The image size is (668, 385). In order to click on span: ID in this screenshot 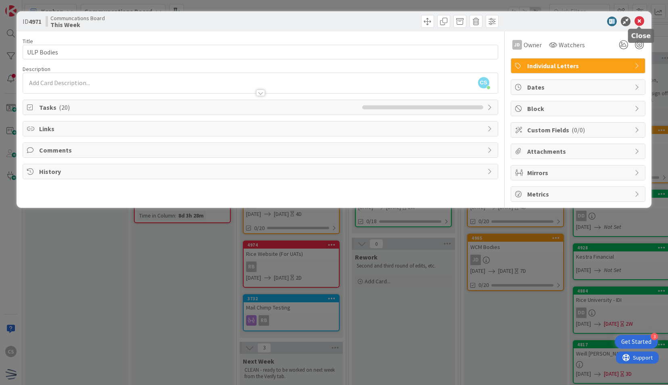, I will do `click(32, 21)`.